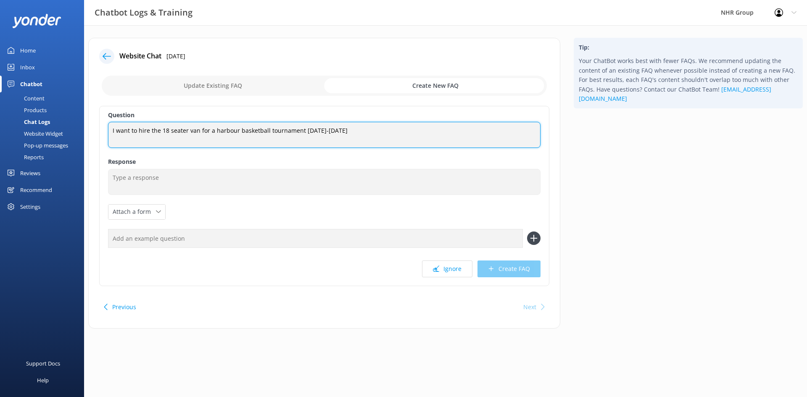 This screenshot has width=807, height=397. What do you see at coordinates (31, 84) in the screenshot?
I see `div: Chatbot` at bounding box center [31, 84].